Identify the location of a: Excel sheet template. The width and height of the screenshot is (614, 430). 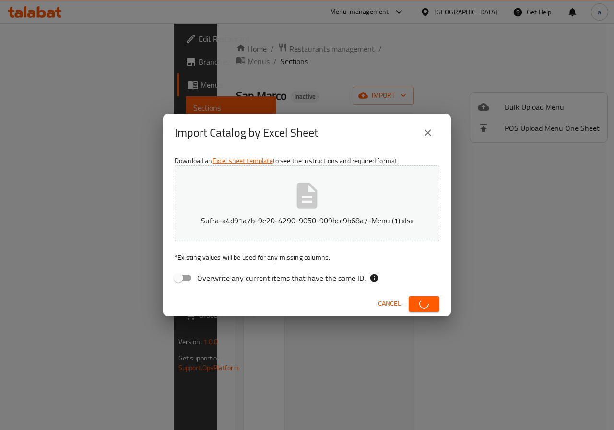
(243, 161).